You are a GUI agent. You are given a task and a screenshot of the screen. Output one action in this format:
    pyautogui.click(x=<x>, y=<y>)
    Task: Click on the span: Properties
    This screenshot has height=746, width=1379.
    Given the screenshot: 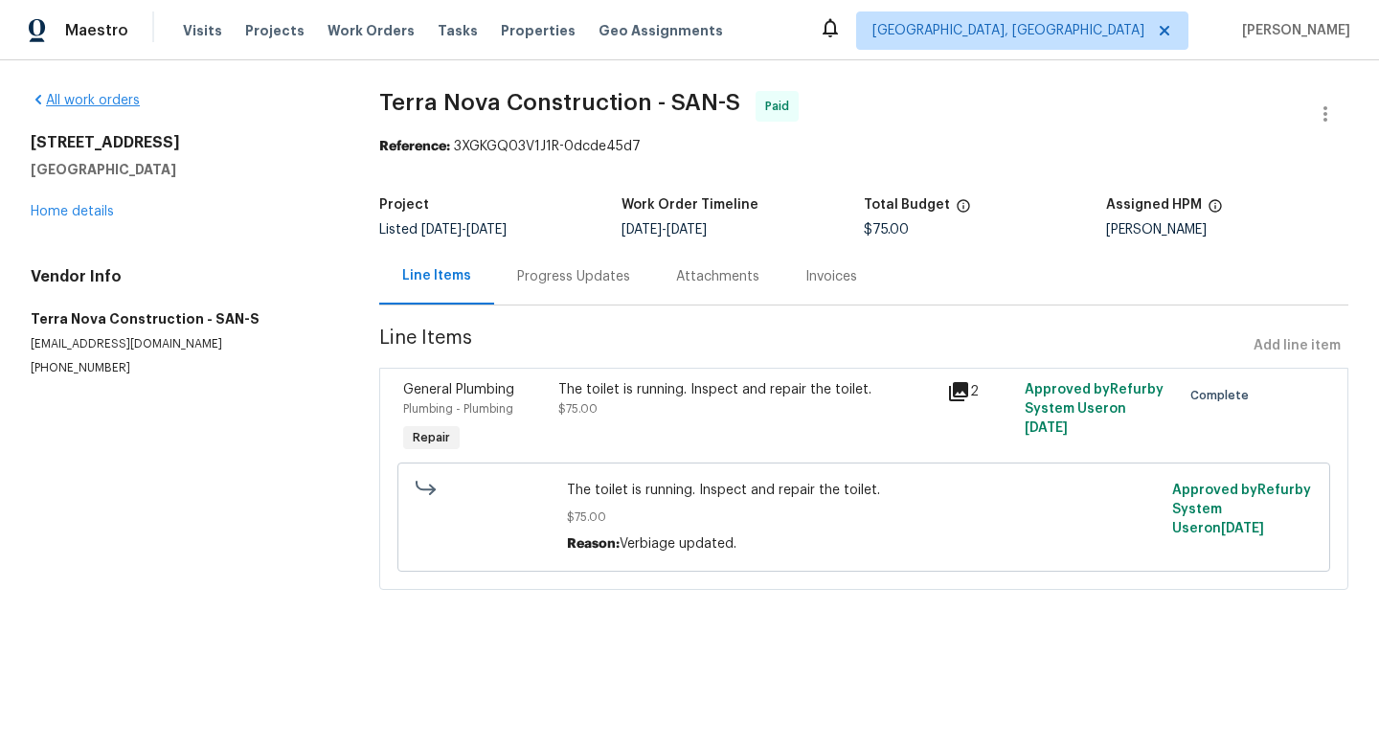 What is the action you would take?
    pyautogui.click(x=538, y=31)
    